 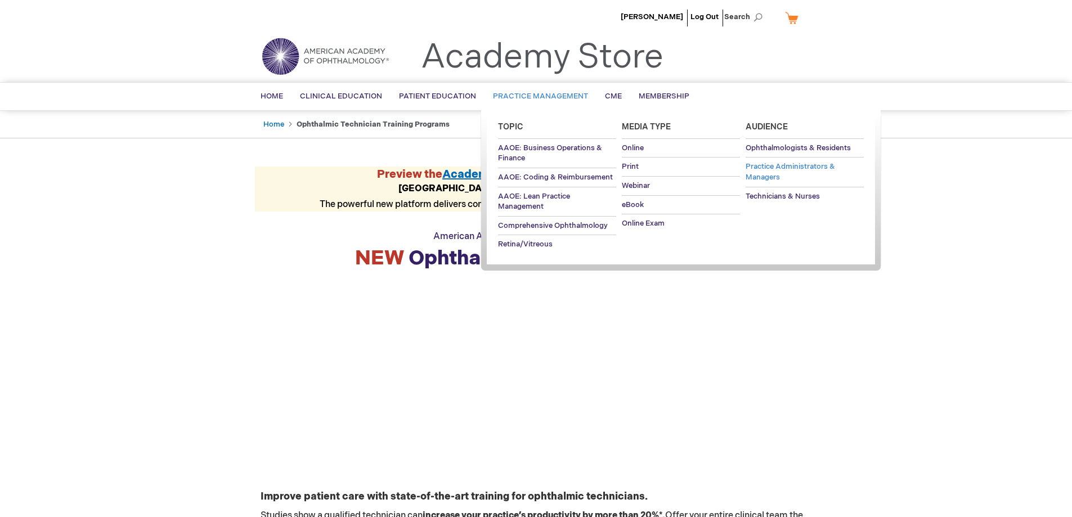 I want to click on a: Log Out, so click(x=705, y=17).